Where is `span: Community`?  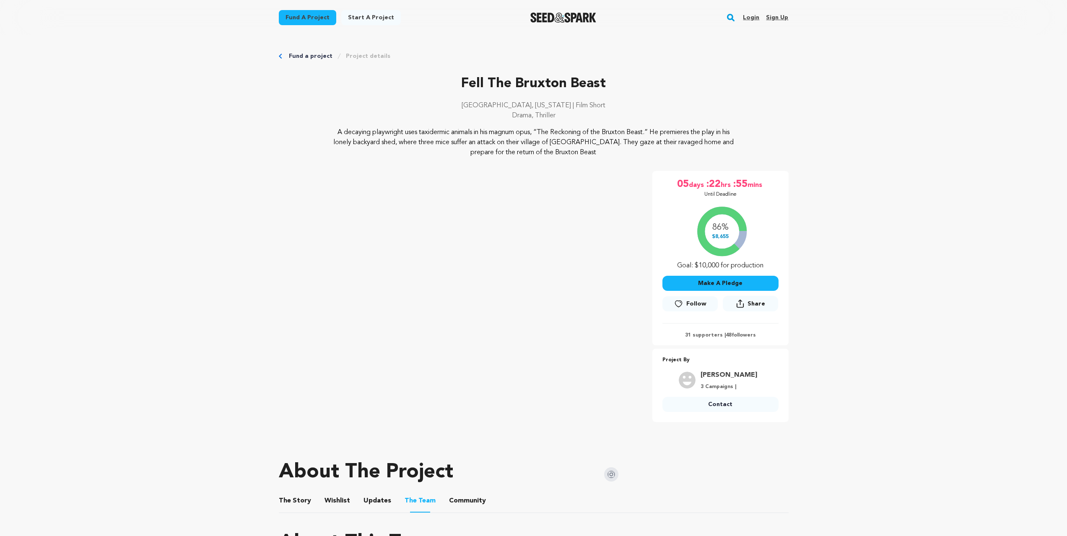 span: Community is located at coordinates (468, 501).